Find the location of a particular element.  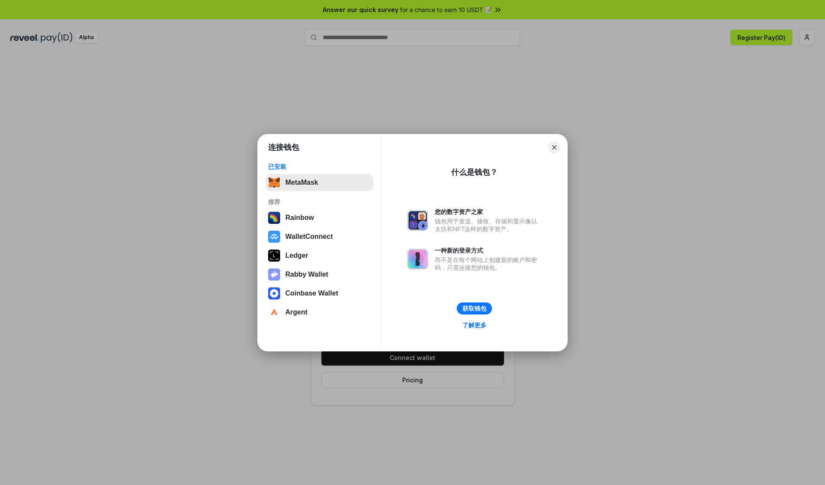

div: 您的数字资产之家 is located at coordinates (488, 212).